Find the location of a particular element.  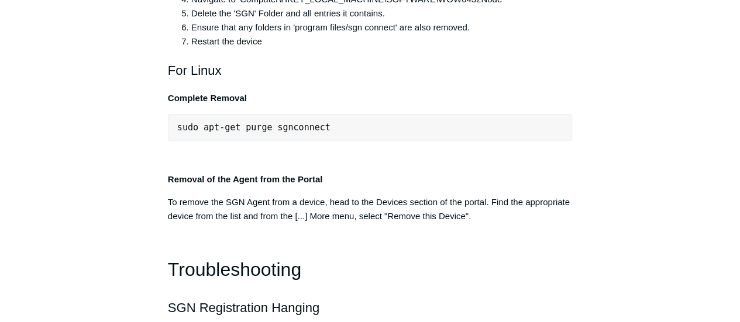

h1: Troubleshooting is located at coordinates (370, 270).